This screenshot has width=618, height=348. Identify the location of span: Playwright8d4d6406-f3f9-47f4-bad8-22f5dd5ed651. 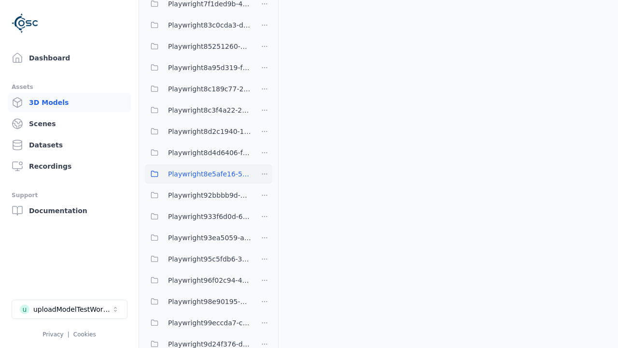
(210, 153).